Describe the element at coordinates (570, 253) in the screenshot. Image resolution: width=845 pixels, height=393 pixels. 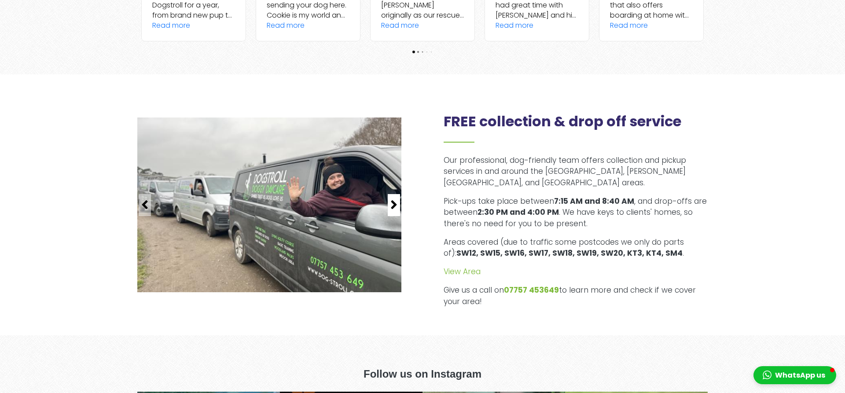
I see `strong: SW12, SW15, SW16, SW17, SW18, SW19, SW20, KT3, KT4, SM4` at that location.